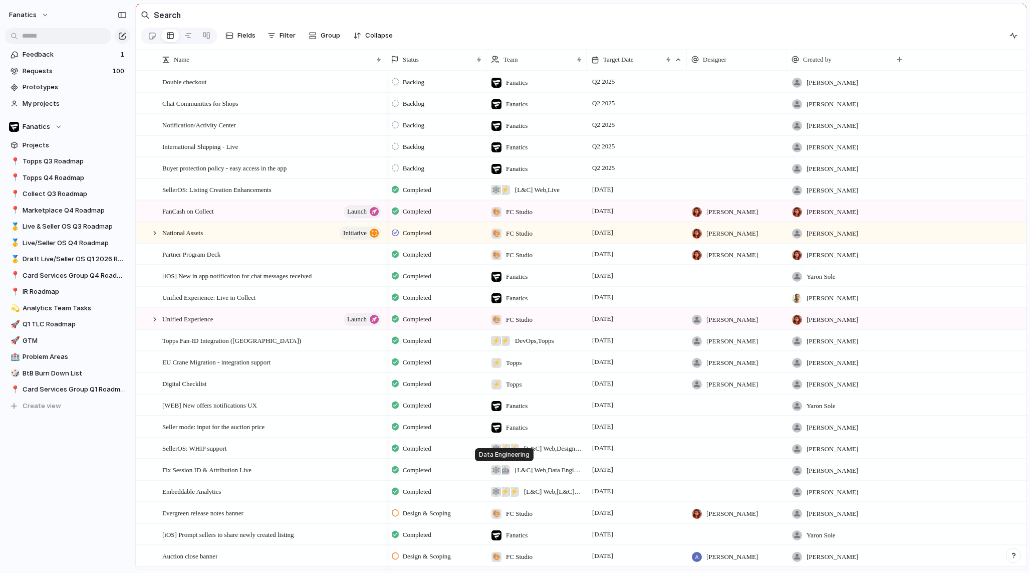 The height and width of the screenshot is (573, 1030). What do you see at coordinates (357, 211) in the screenshot?
I see `span: launch` at bounding box center [357, 211].